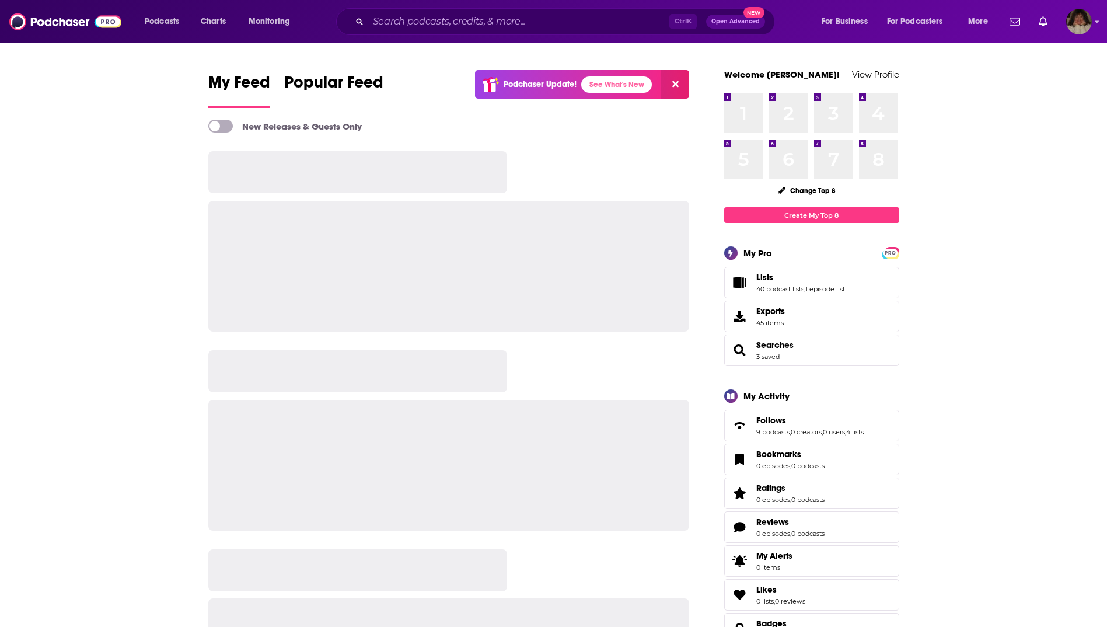 The image size is (1107, 627). I want to click on img: User Profile, so click(1079, 22).